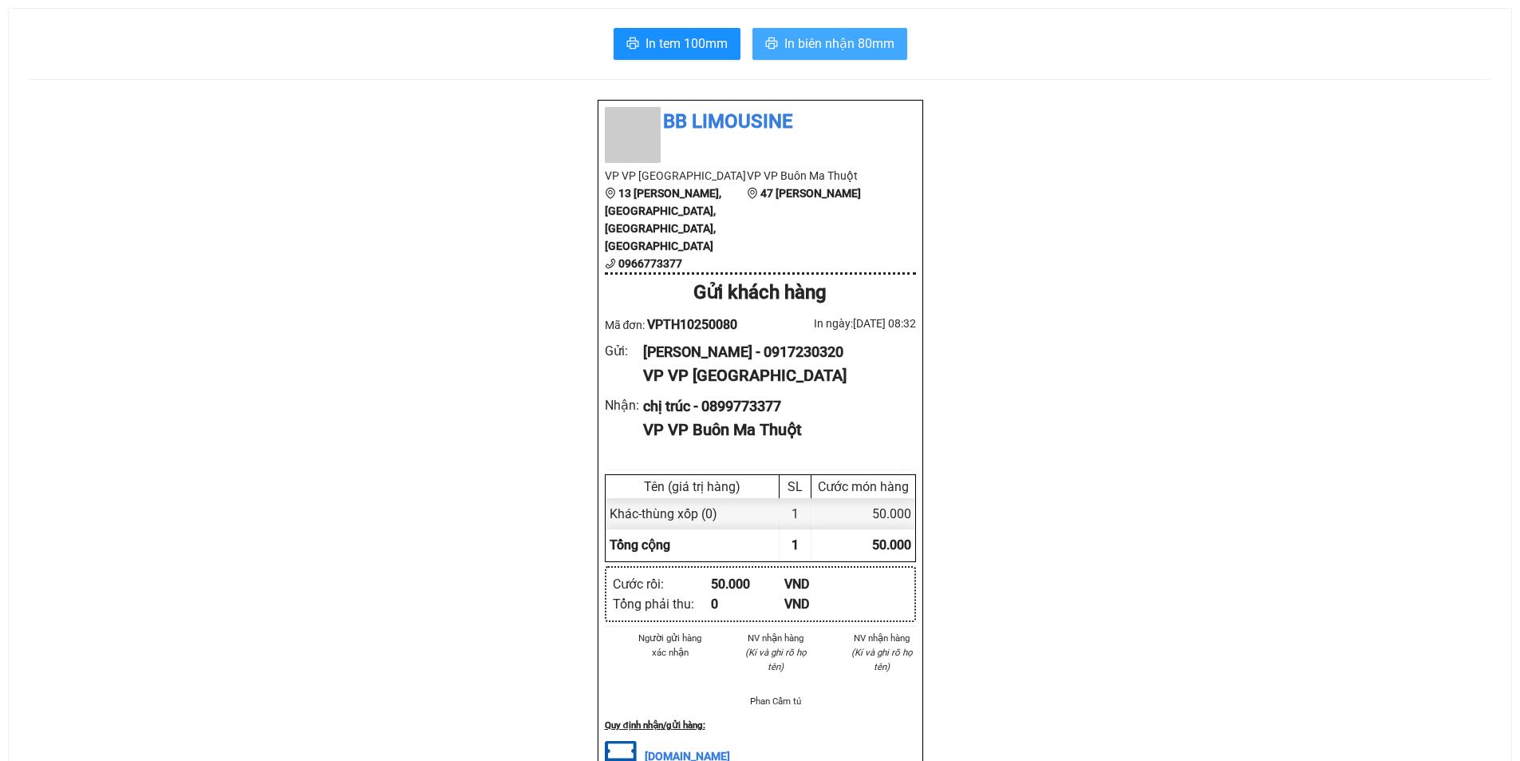 The image size is (1520, 761). I want to click on li: VP VP Buôn Ma Thuột, so click(818, 176).